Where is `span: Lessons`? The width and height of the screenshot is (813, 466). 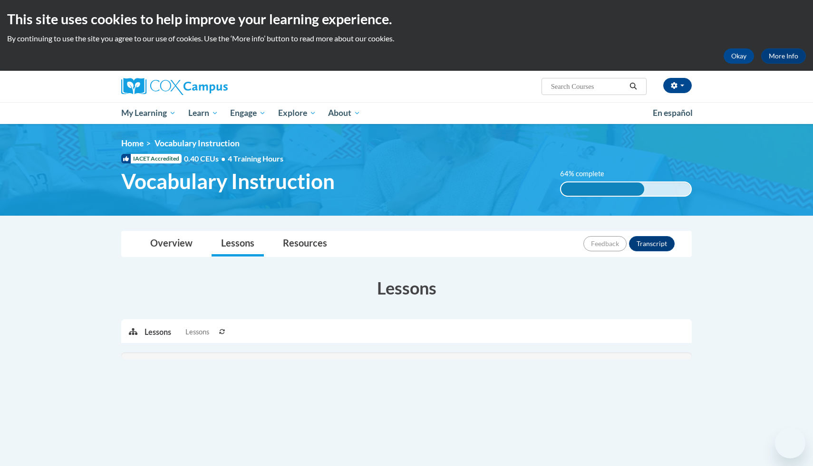
span: Lessons is located at coordinates (197, 332).